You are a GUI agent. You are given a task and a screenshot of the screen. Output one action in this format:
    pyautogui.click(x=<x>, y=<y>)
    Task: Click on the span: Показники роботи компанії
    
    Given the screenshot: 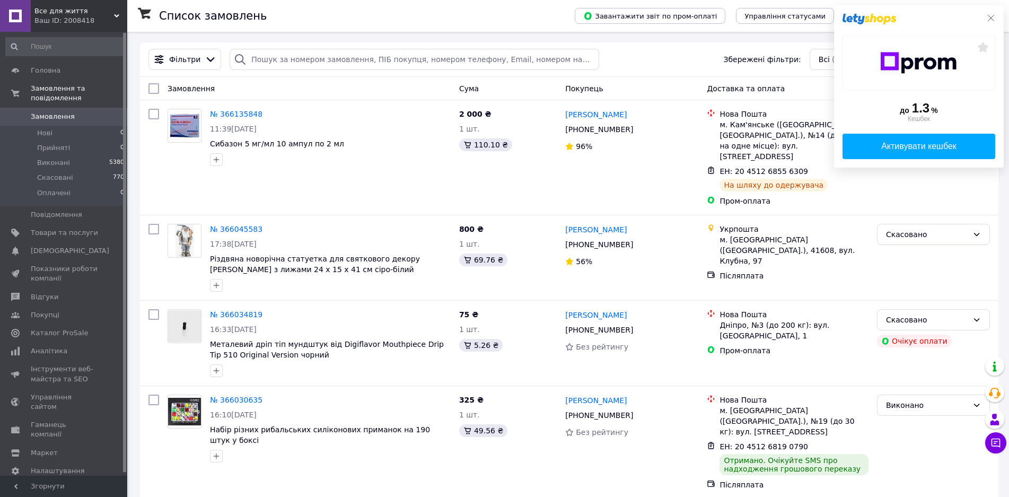 What is the action you would take?
    pyautogui.click(x=64, y=274)
    